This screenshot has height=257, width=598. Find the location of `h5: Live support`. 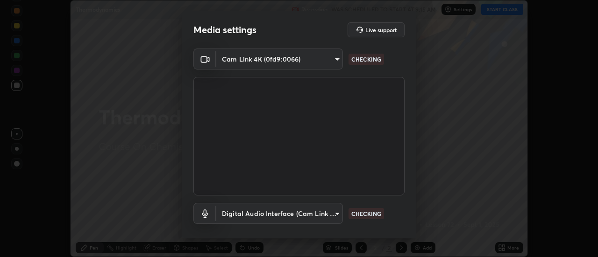

h5: Live support is located at coordinates (381, 30).